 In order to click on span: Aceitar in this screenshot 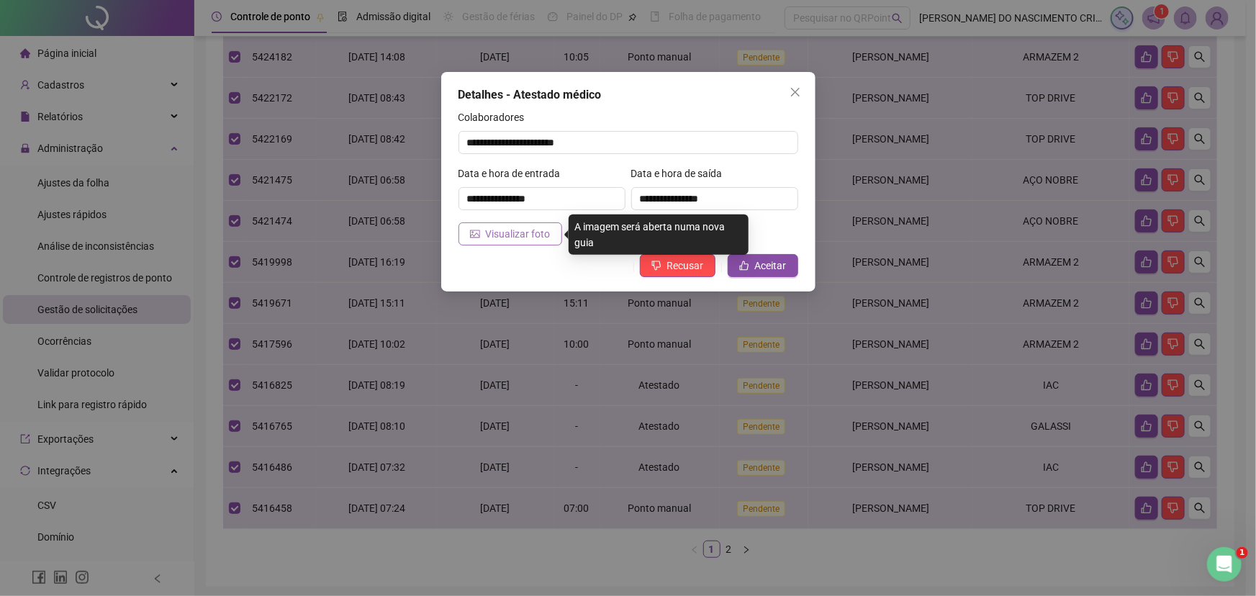, I will do `click(771, 266)`.